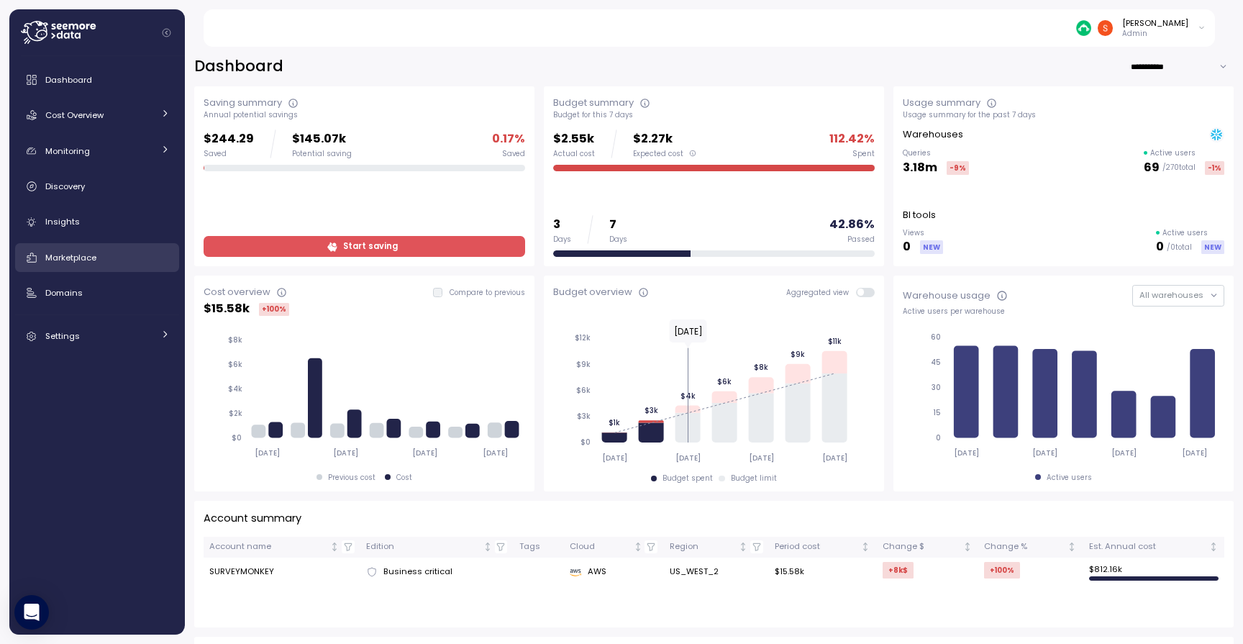 The height and width of the screenshot is (644, 1243). Describe the element at coordinates (1179, 248) in the screenshot. I see `p: / 0 total` at that location.